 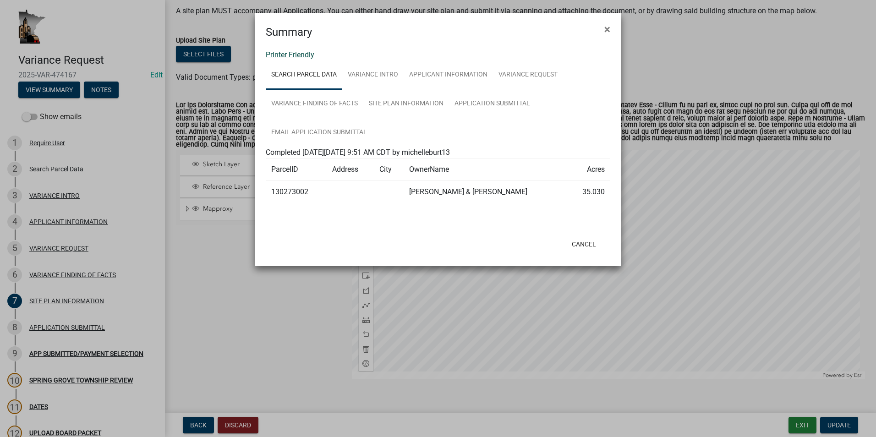 I want to click on td: City, so click(x=388, y=170).